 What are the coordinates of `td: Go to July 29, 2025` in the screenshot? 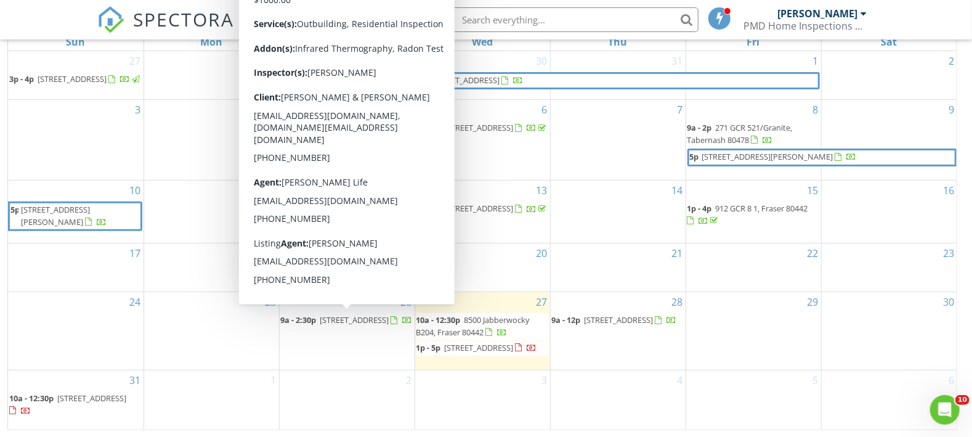 It's located at (347, 75).